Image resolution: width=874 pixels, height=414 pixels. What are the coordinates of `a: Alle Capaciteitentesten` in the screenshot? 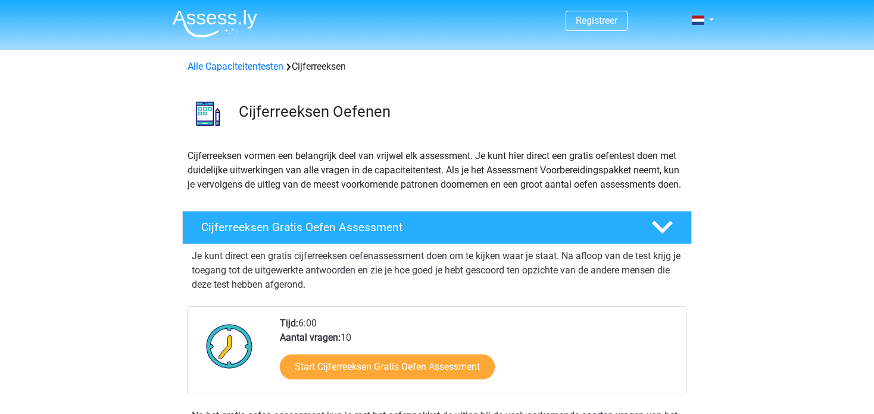 It's located at (235, 66).